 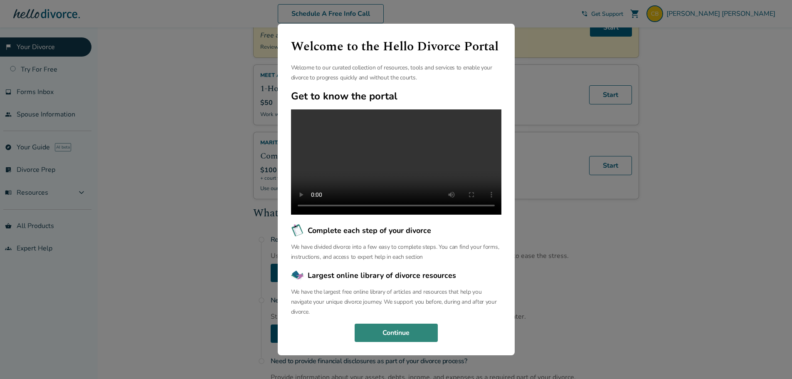 I want to click on div: Chat Widget, so click(x=772, y=359).